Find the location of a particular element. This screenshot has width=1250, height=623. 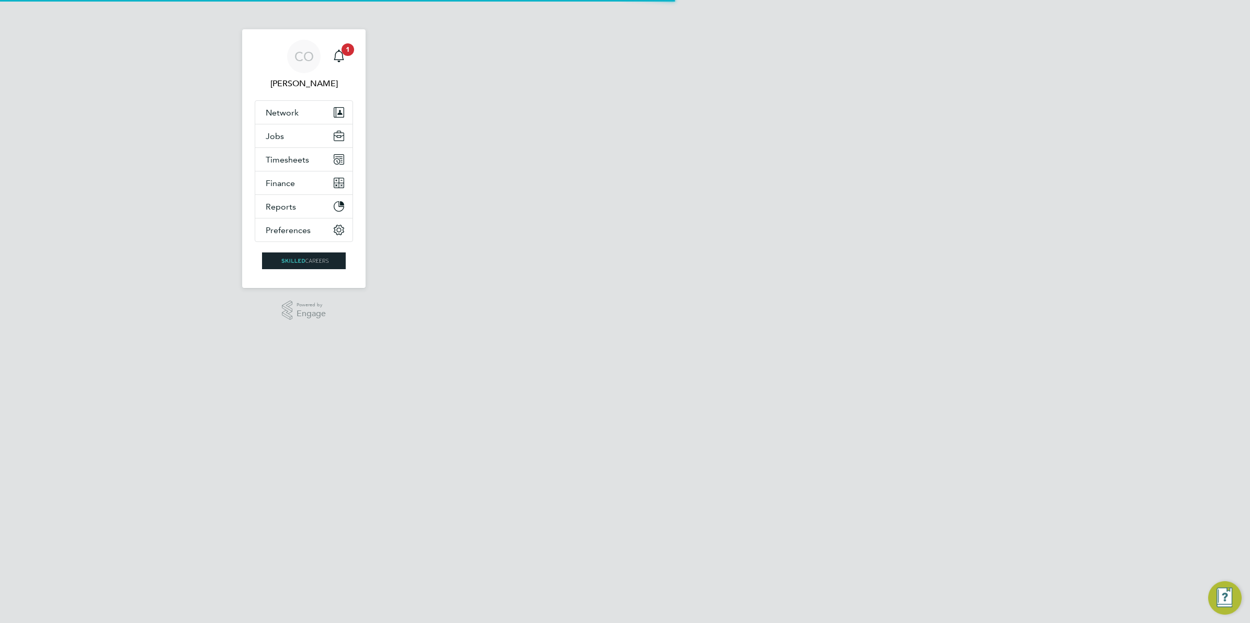

span: Preferences is located at coordinates (288, 230).